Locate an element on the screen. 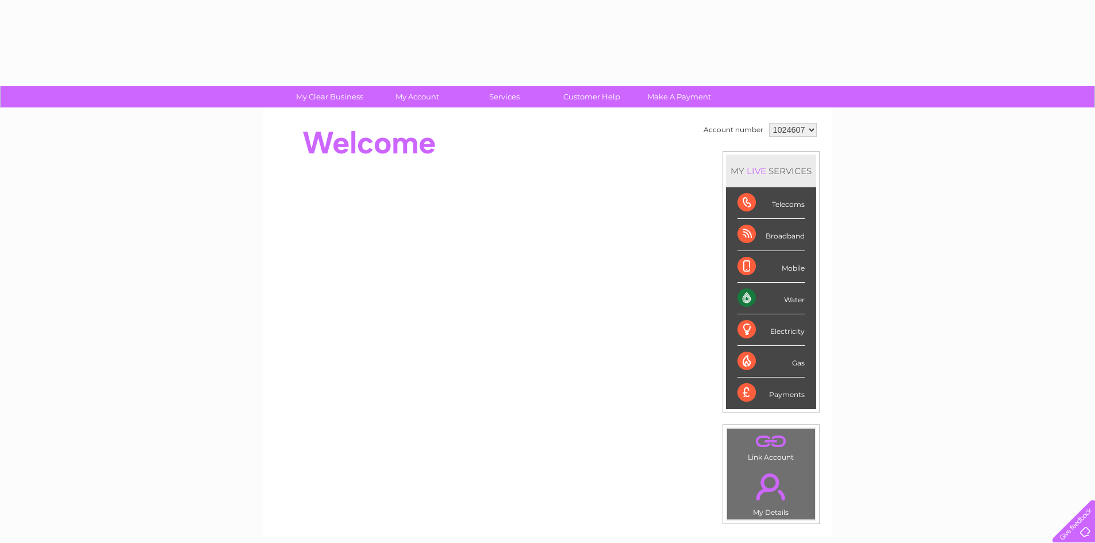  a: My Clear Business is located at coordinates (329, 97).